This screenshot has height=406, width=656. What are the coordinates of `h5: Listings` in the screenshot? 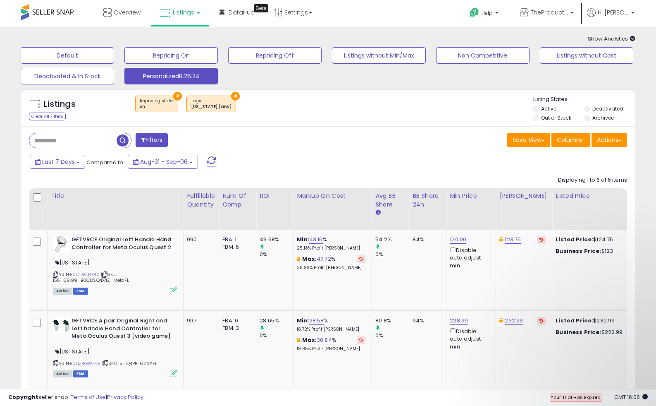 It's located at (60, 104).